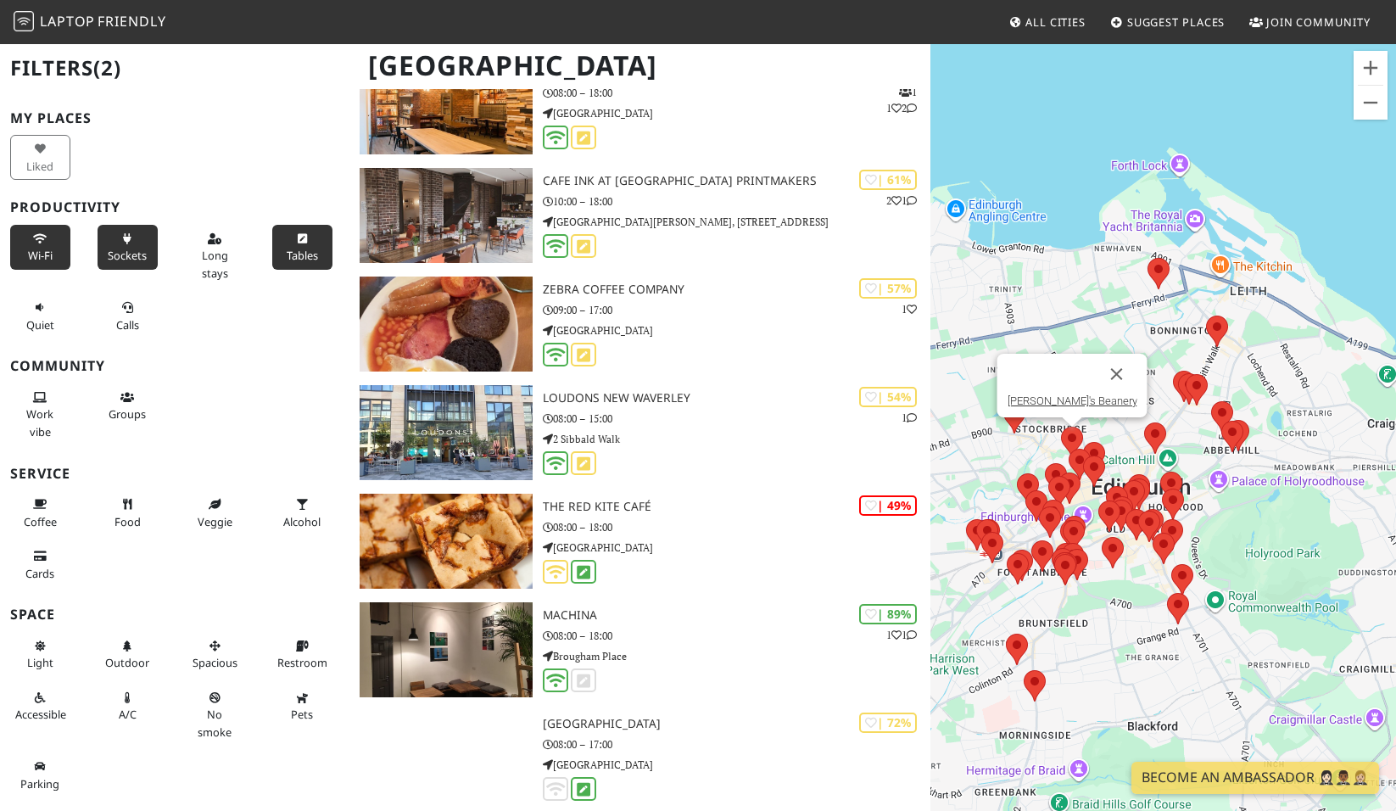 The width and height of the screenshot is (1396, 811). What do you see at coordinates (736, 744) in the screenshot?
I see `p: 08:00 – 17:00` at bounding box center [736, 744].